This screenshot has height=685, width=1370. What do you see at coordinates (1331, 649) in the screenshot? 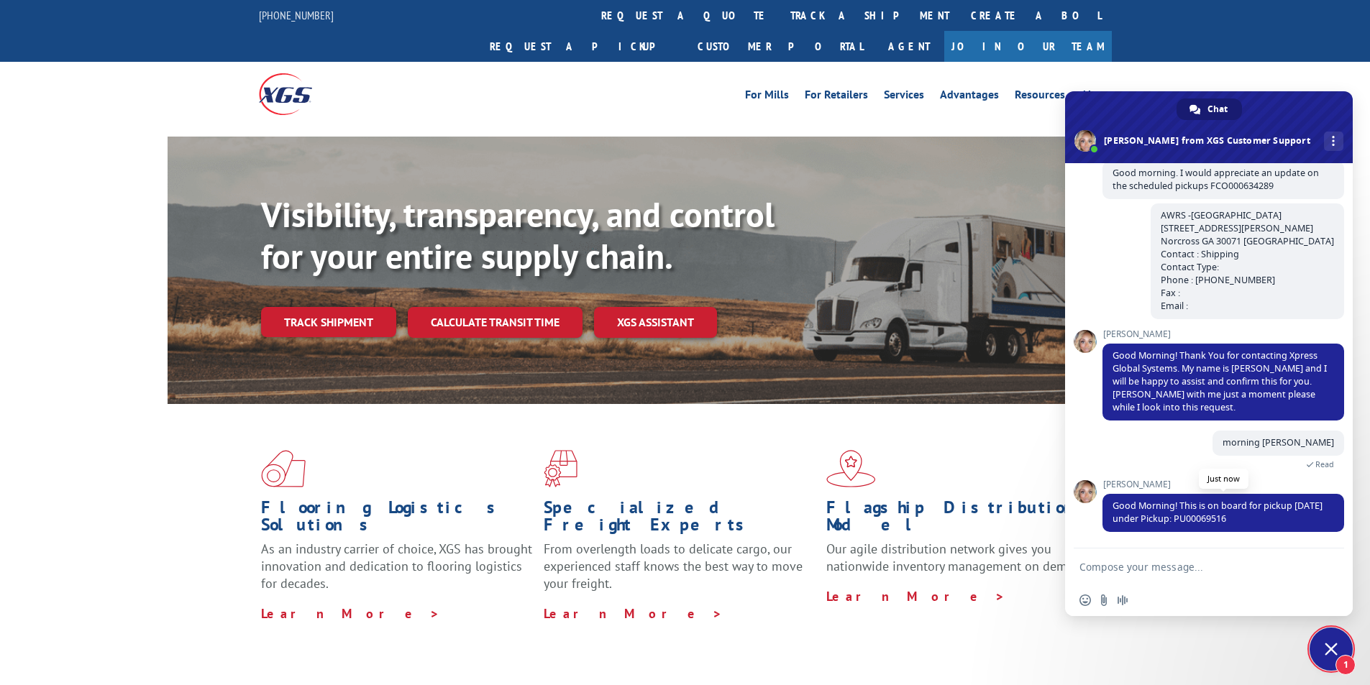
I see `div: Close chat` at bounding box center [1331, 649].